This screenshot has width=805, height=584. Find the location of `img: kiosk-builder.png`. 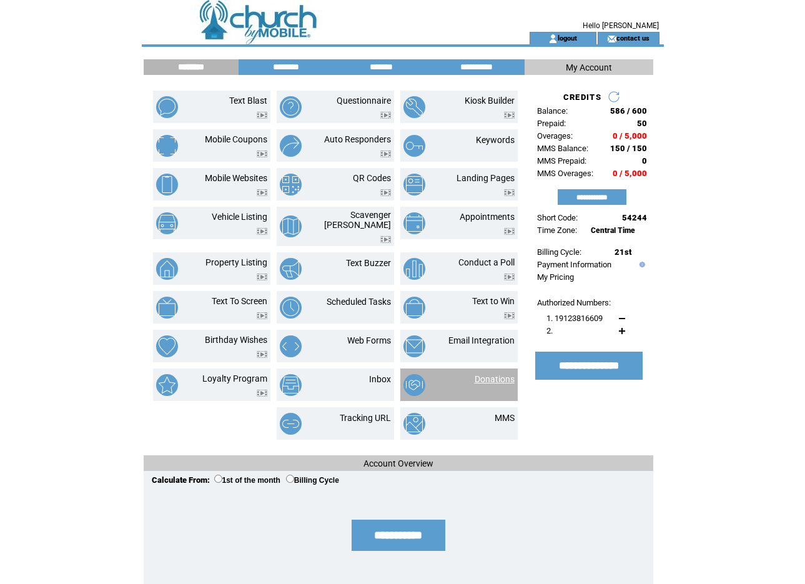

img: kiosk-builder.png is located at coordinates (414, 107).